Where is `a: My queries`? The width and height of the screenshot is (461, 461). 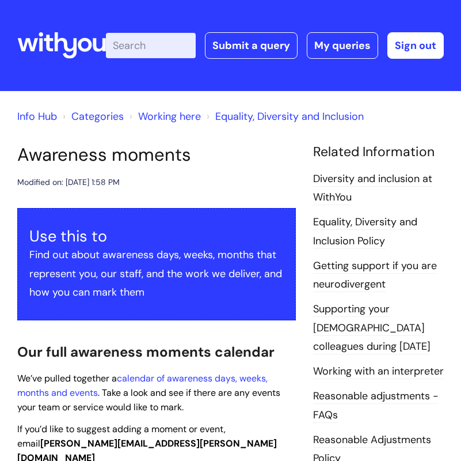 a: My queries is located at coordinates (343, 46).